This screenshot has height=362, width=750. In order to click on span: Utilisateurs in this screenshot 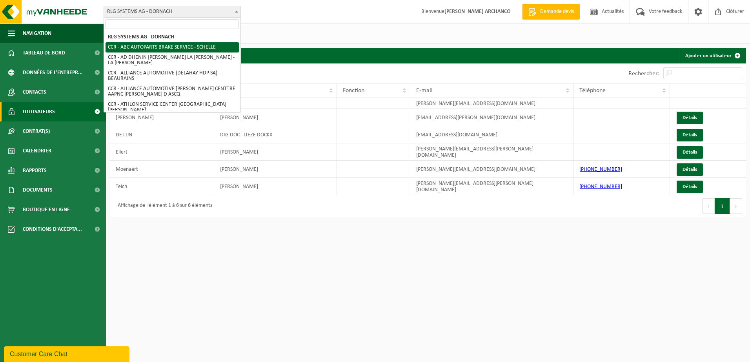, I will do `click(39, 112)`.